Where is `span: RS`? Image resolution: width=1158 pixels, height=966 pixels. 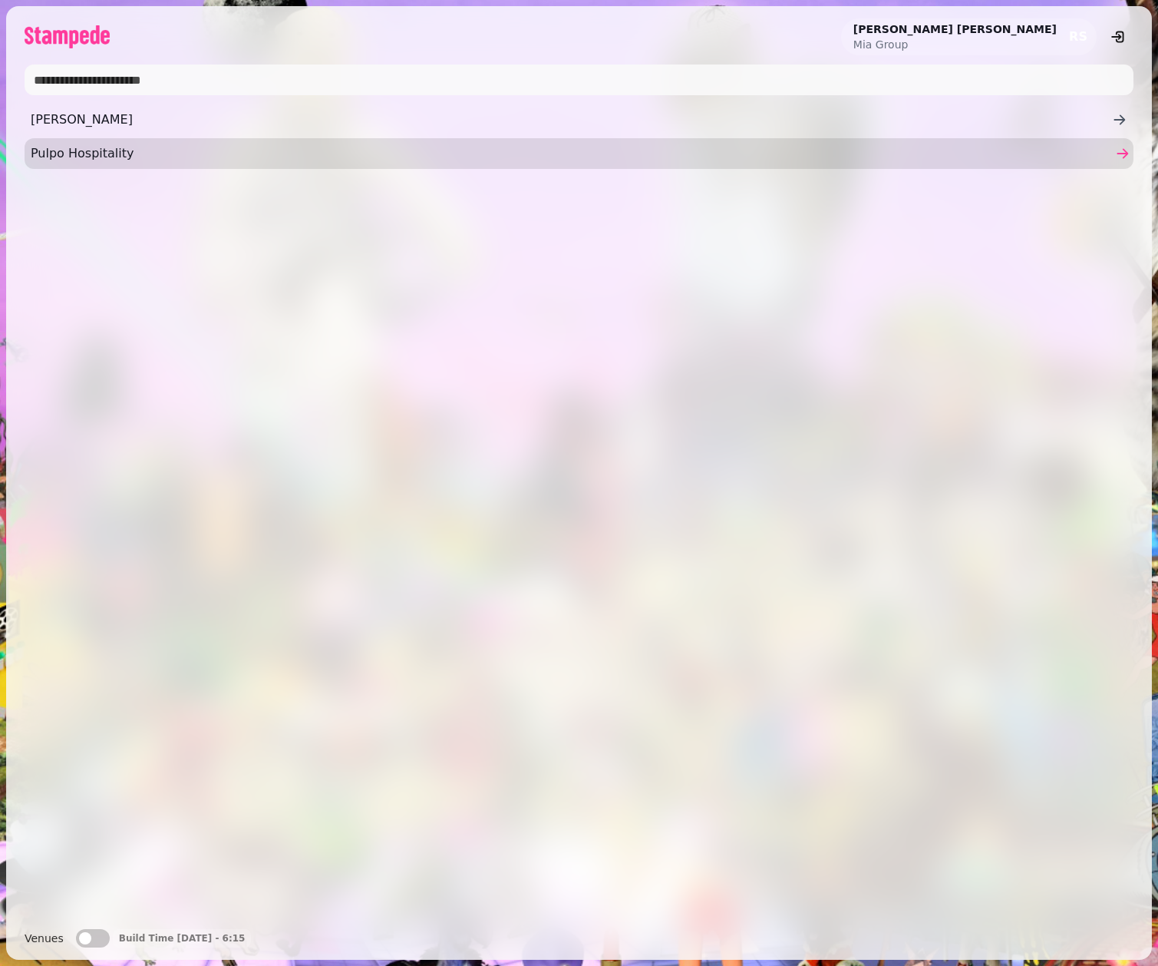 span: RS is located at coordinates (1078, 37).